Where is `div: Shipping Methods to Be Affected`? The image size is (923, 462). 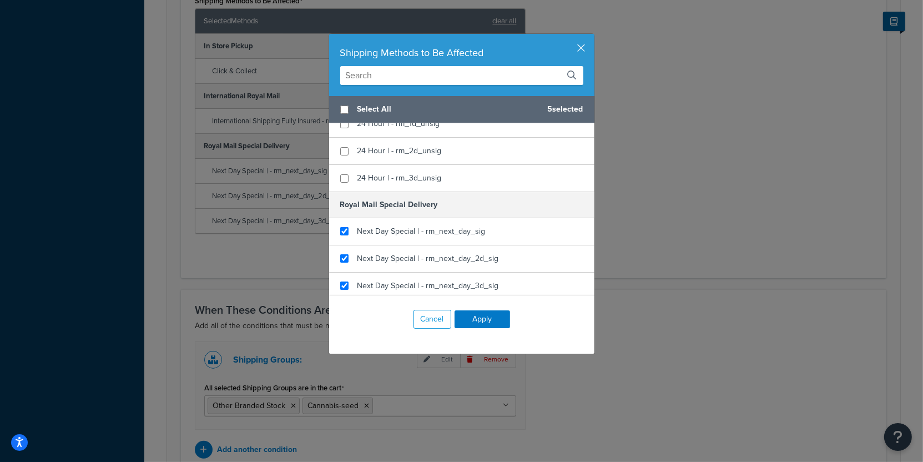 div: Shipping Methods to Be Affected is located at coordinates (462, 53).